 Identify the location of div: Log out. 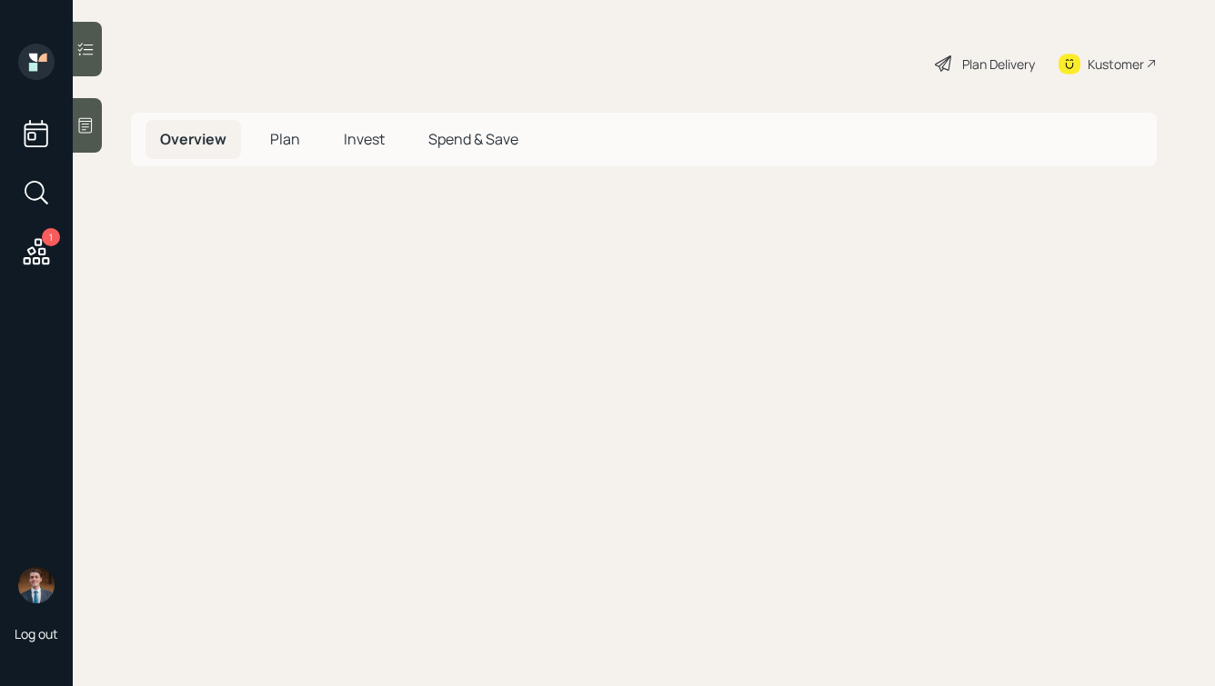
(36, 634).